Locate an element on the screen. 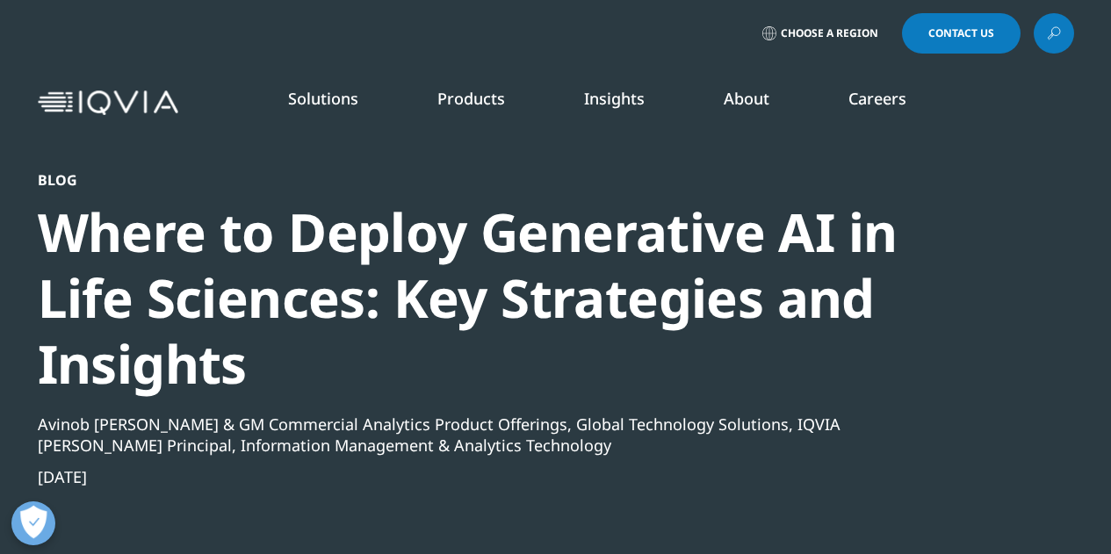  span: Contact Us is located at coordinates (960, 33).